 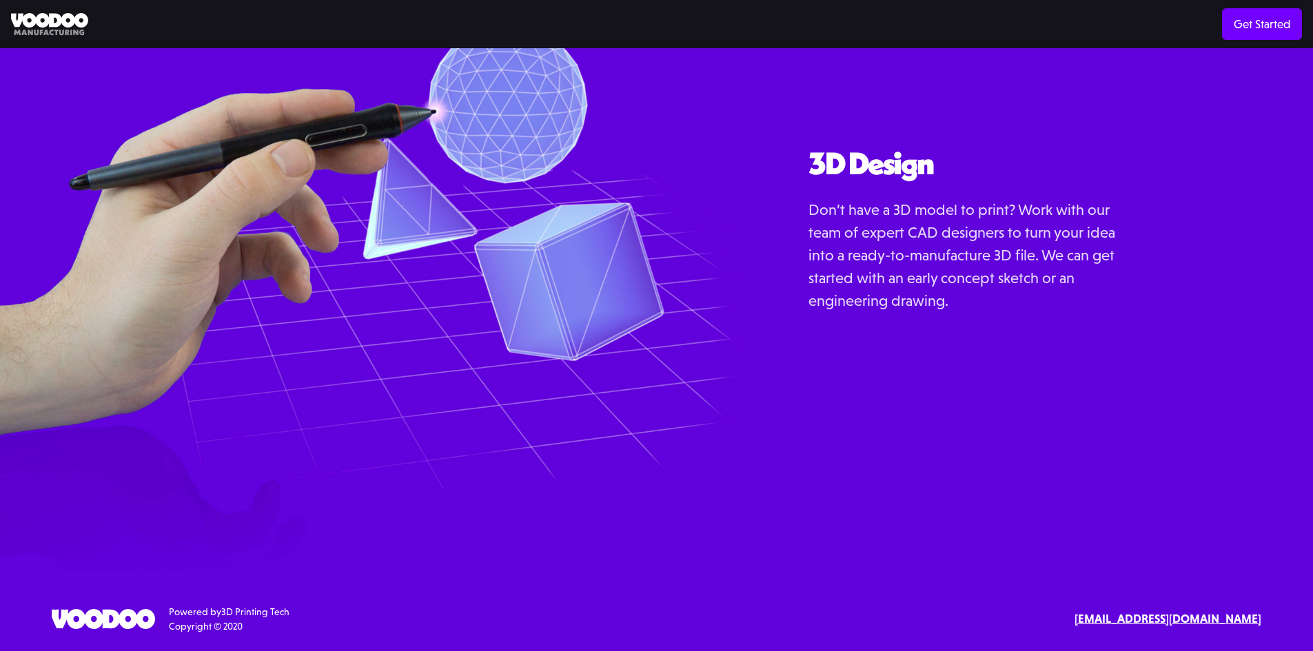 What do you see at coordinates (967, 164) in the screenshot?
I see `h2: 3D Design` at bounding box center [967, 164].